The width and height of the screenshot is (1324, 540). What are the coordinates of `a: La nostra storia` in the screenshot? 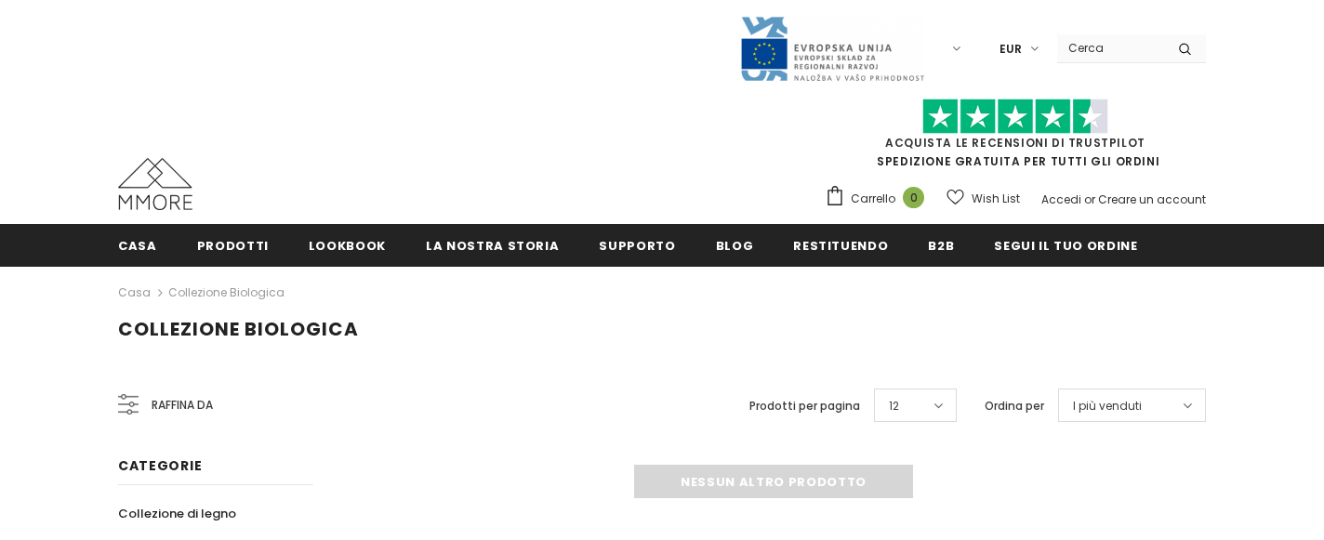 It's located at (492, 244).